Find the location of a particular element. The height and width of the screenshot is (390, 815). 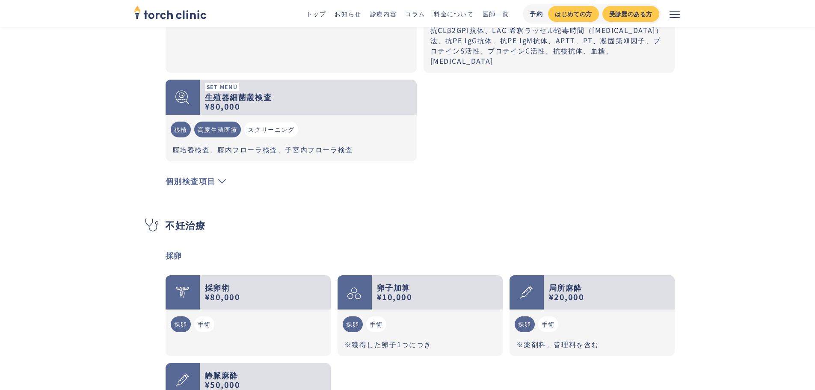

div: スクリーニング is located at coordinates (271, 129).